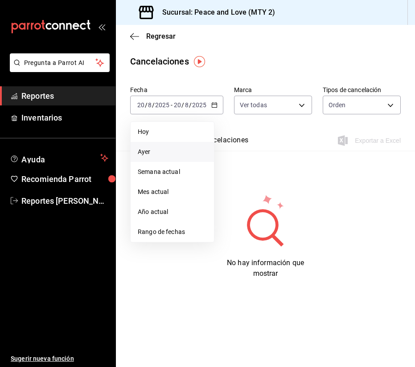  Describe the element at coordinates (172, 152) in the screenshot. I see `span: Ayer` at that location.